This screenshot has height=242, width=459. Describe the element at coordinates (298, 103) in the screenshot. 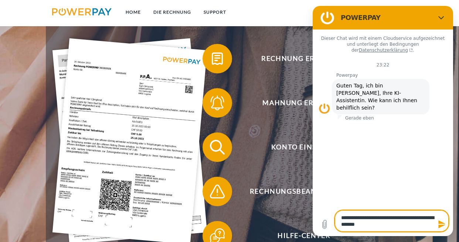

I see `a: Mahnung erhalten?` at that location.